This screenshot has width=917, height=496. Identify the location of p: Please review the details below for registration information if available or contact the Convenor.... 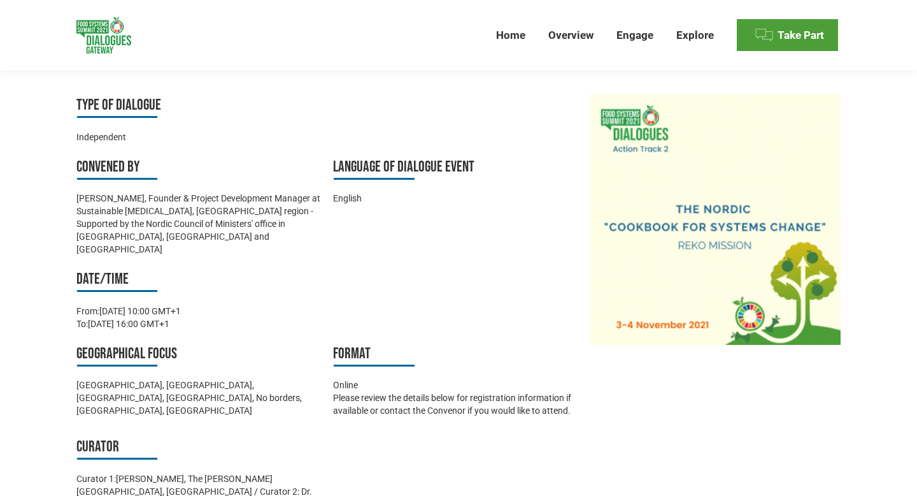
(455, 404).